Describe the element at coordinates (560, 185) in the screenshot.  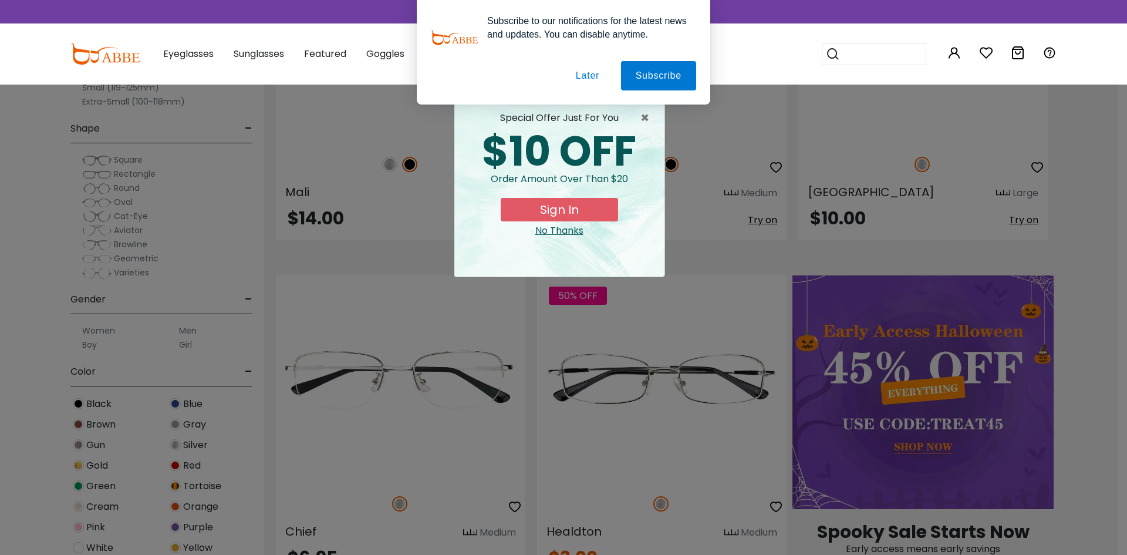
I see `div: Order amount over than $20` at that location.